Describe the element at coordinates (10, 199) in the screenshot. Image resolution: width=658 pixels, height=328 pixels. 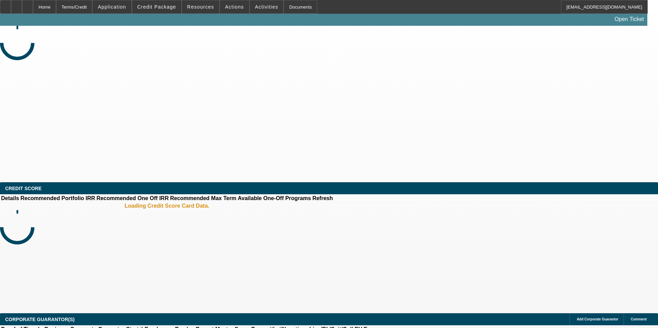
I see `th: Details` at that location.